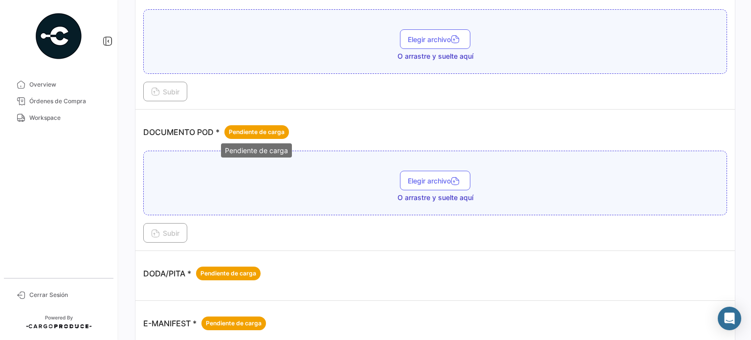 Image resolution: width=751 pixels, height=340 pixels. What do you see at coordinates (67, 101) in the screenshot?
I see `span: Órdenes de Compra` at bounding box center [67, 101].